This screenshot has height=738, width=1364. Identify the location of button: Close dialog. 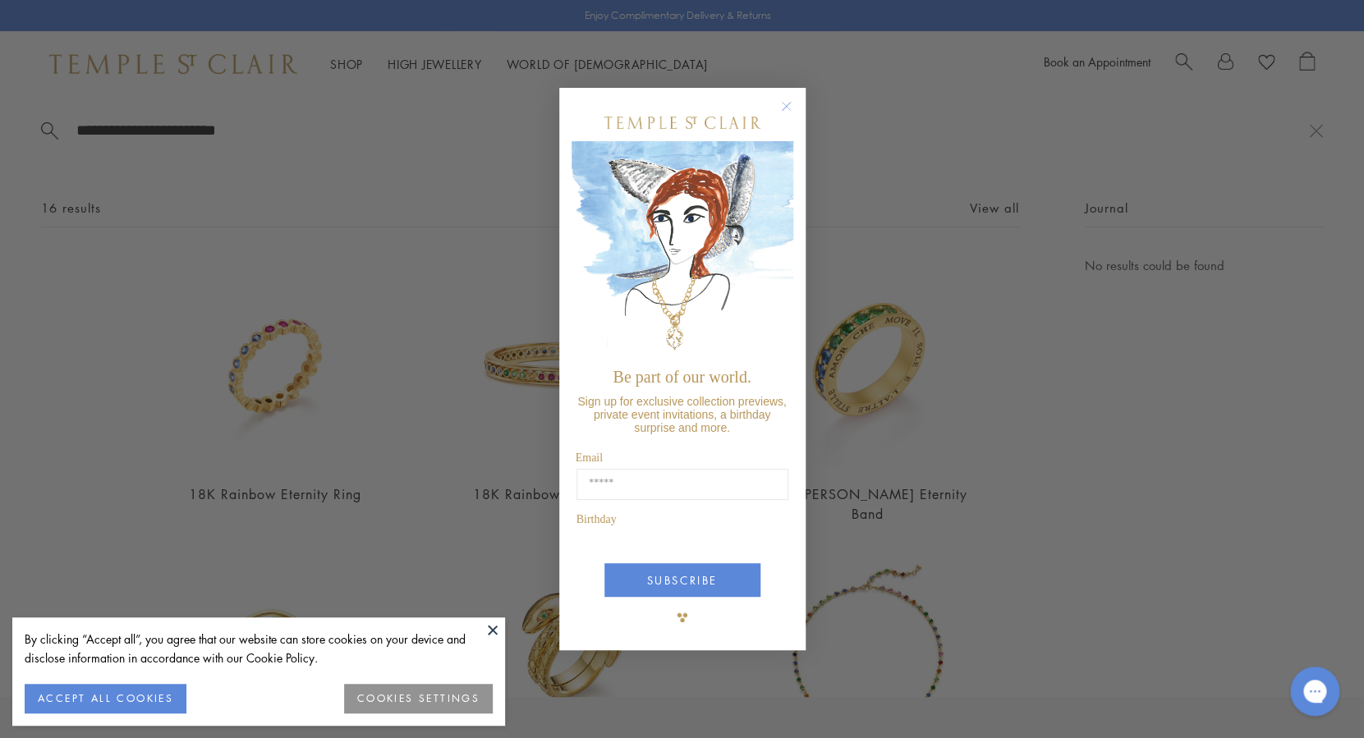
(794, 114).